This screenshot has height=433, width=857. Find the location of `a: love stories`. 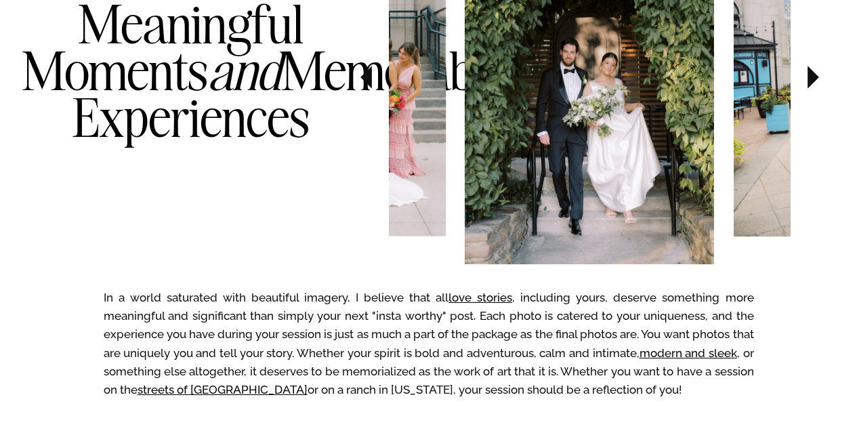

a: love stories is located at coordinates (480, 297).